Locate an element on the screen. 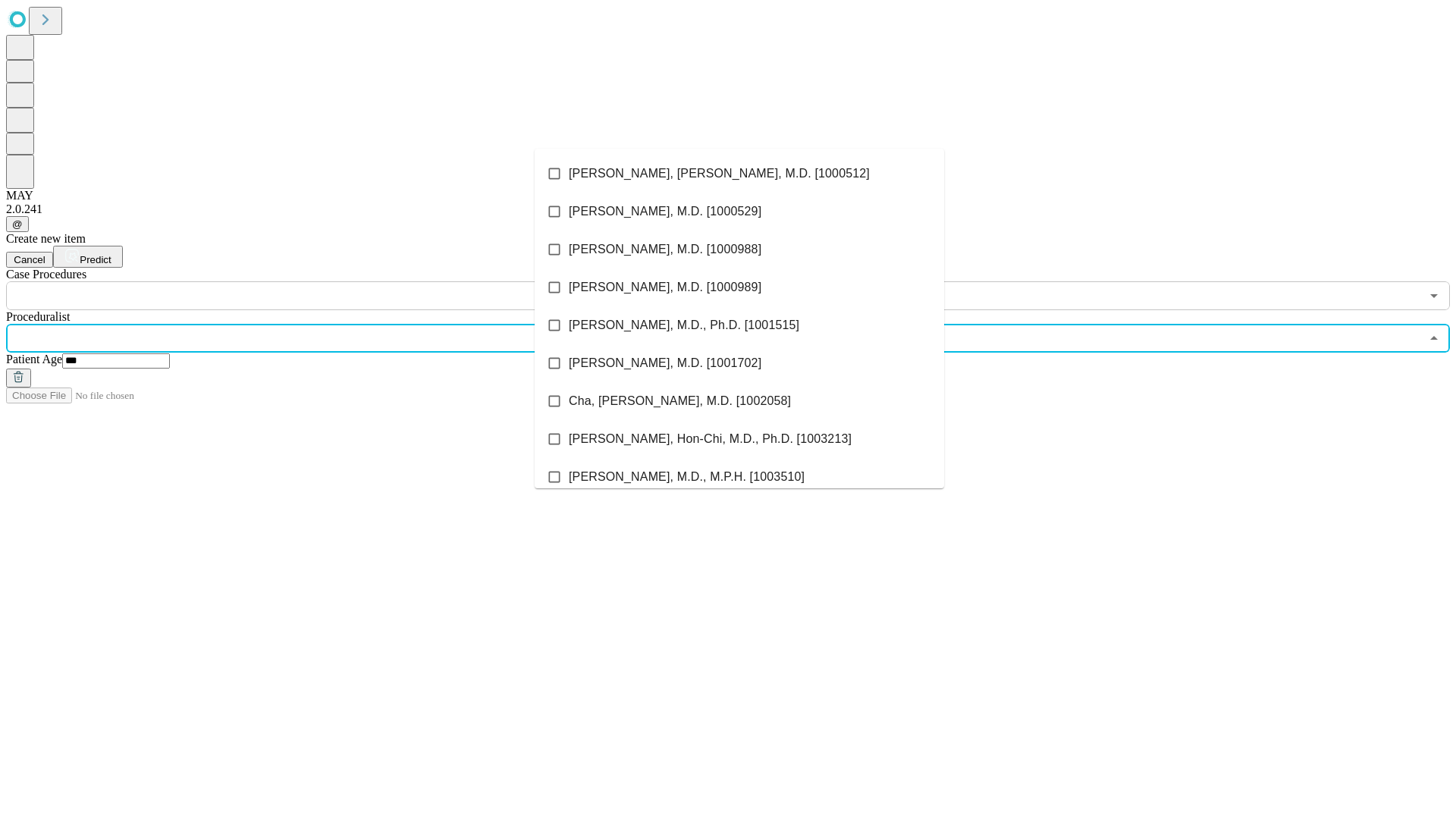  span: Patient Age is located at coordinates (34, 359).